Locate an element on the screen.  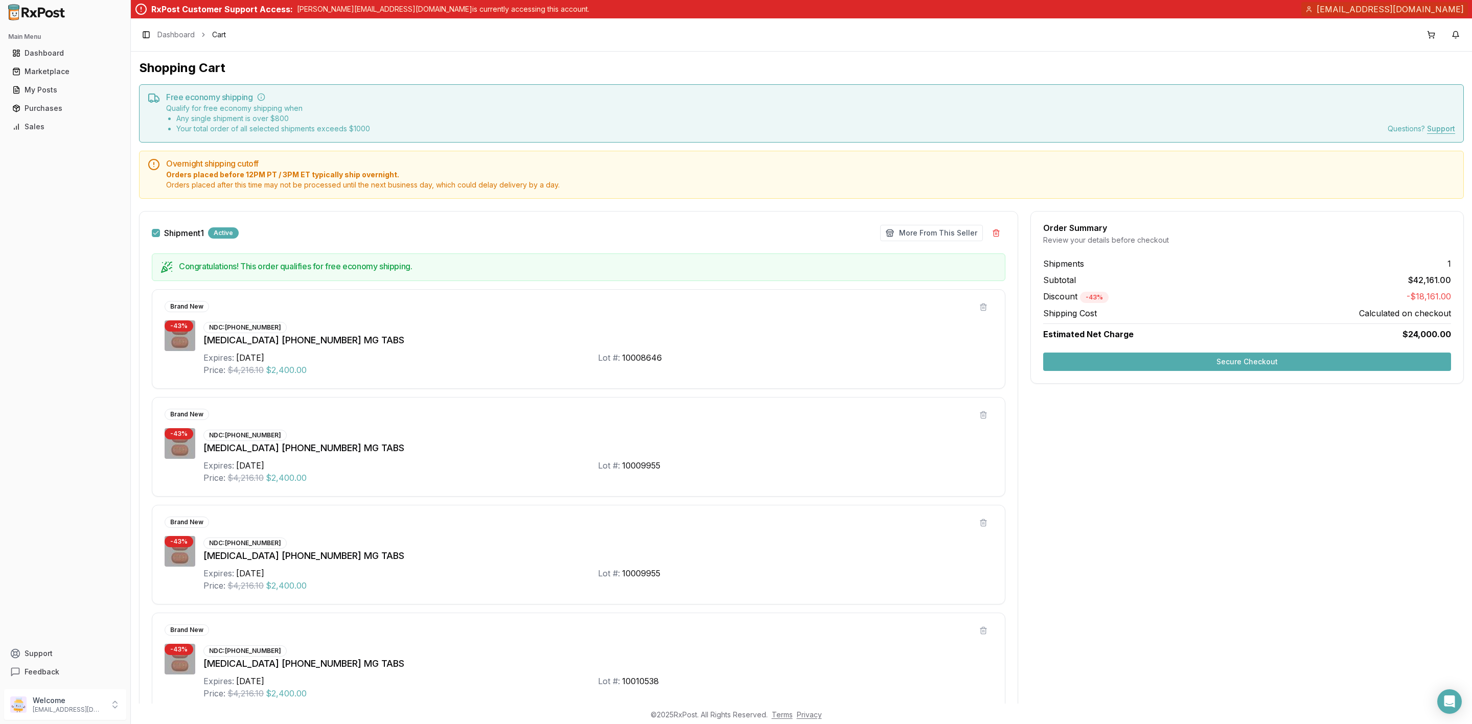
button: Dashboard is located at coordinates (65, 53).